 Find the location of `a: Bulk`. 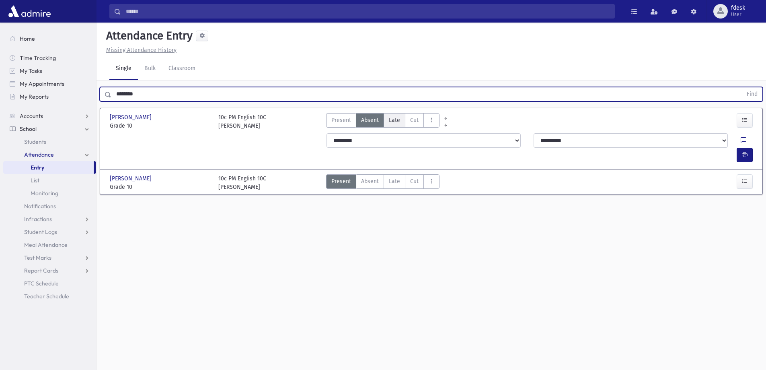

a: Bulk is located at coordinates (150, 69).